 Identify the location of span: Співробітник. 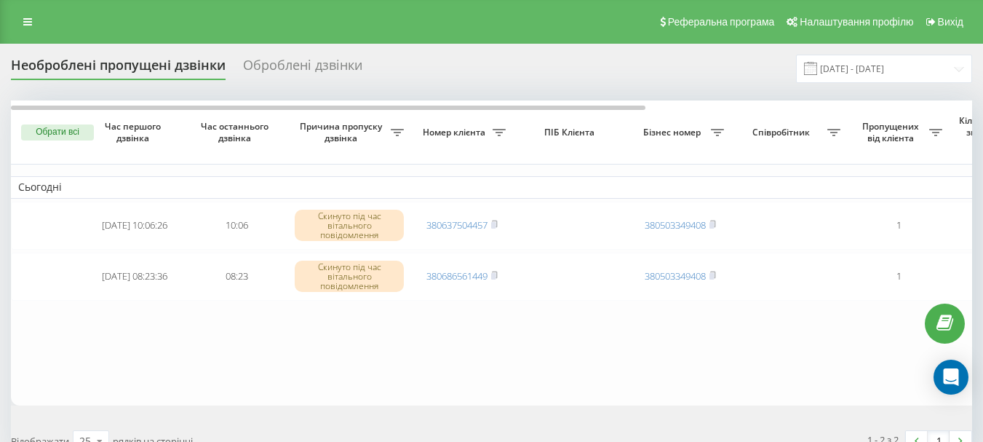
(783, 132).